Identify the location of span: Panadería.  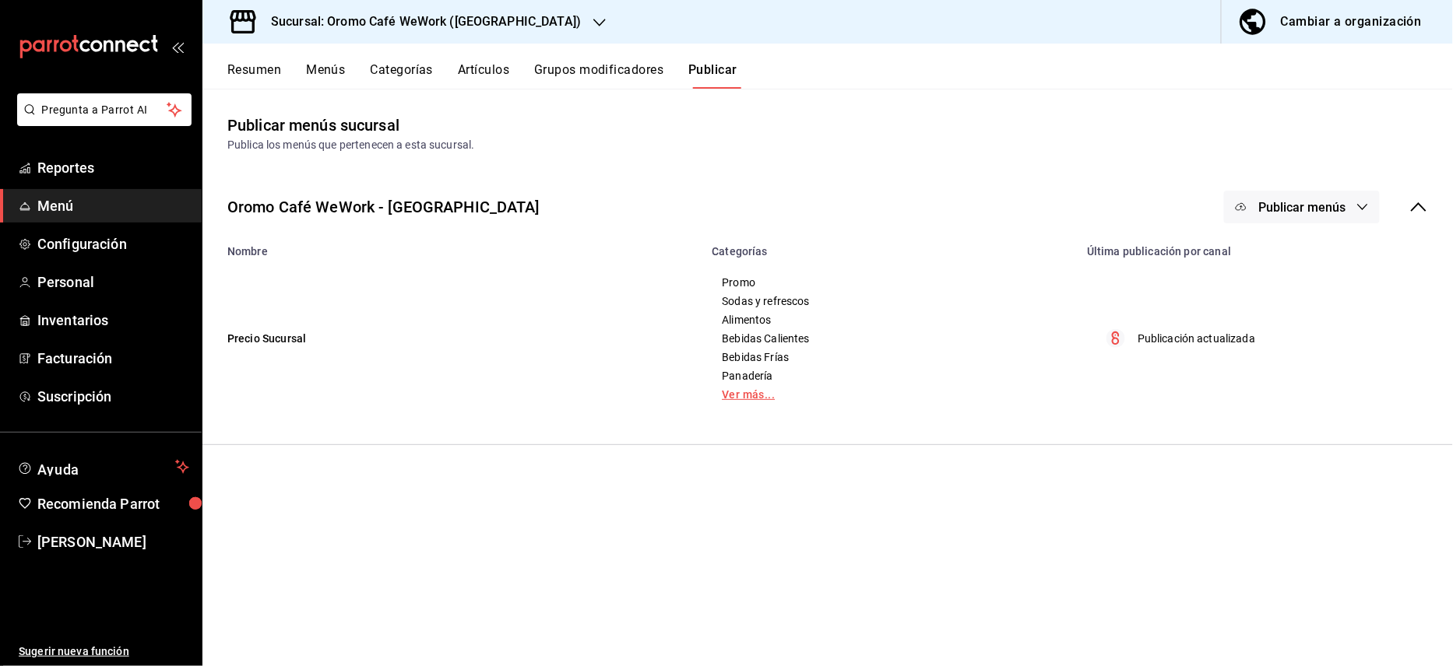
(890, 376).